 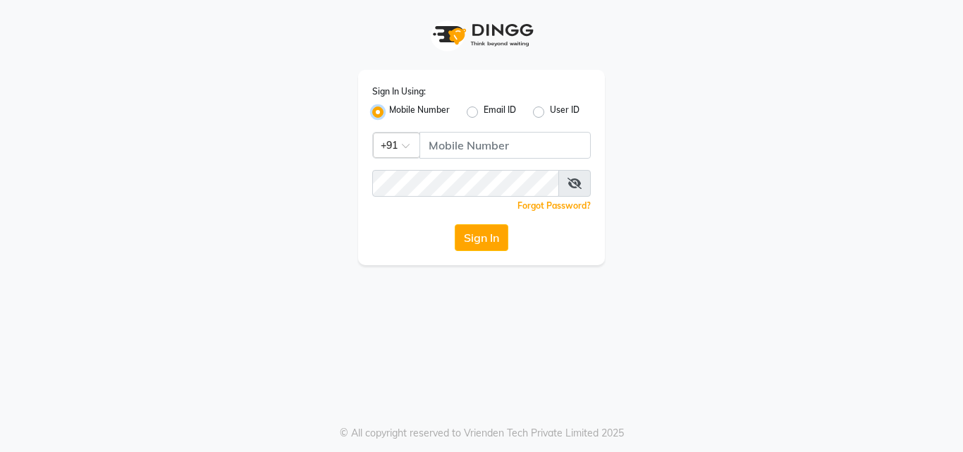 I want to click on label: Email ID, so click(x=500, y=112).